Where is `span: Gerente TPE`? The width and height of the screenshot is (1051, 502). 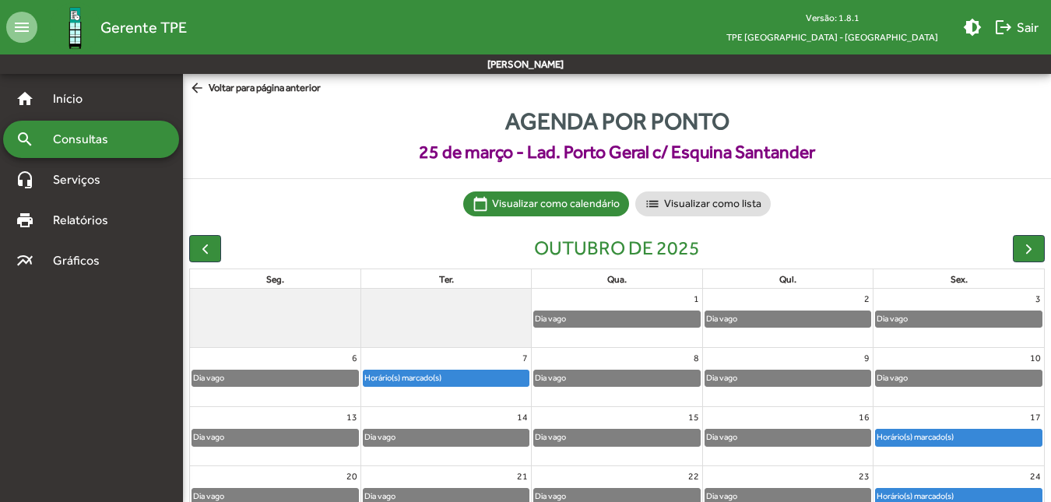 span: Gerente TPE is located at coordinates (143, 27).